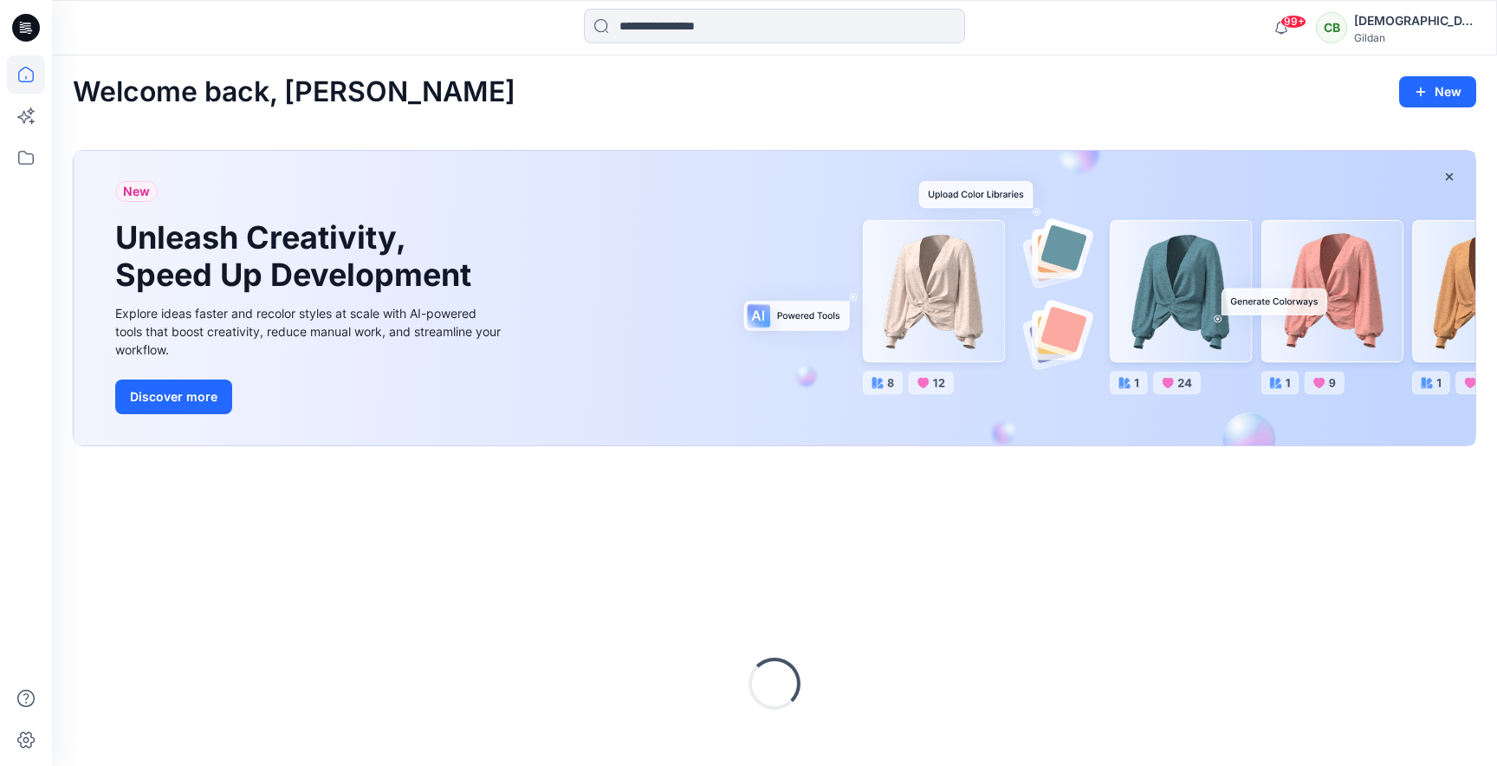  Describe the element at coordinates (1293, 22) in the screenshot. I see `span: 99+` at that location.